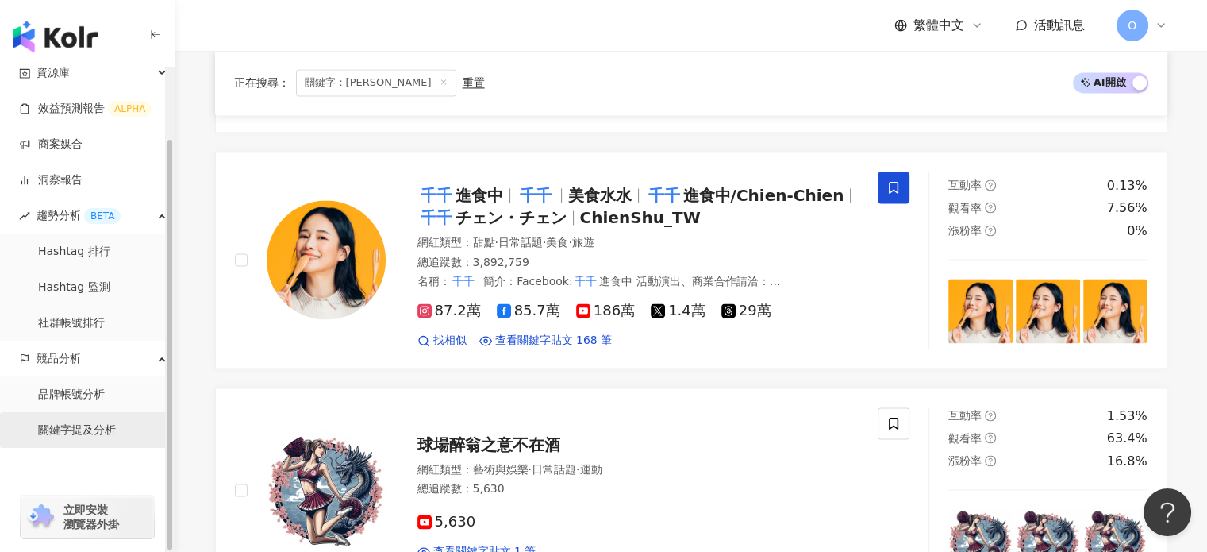 The image size is (1207, 552). Describe the element at coordinates (102, 216) in the screenshot. I see `div: BETA` at that location.